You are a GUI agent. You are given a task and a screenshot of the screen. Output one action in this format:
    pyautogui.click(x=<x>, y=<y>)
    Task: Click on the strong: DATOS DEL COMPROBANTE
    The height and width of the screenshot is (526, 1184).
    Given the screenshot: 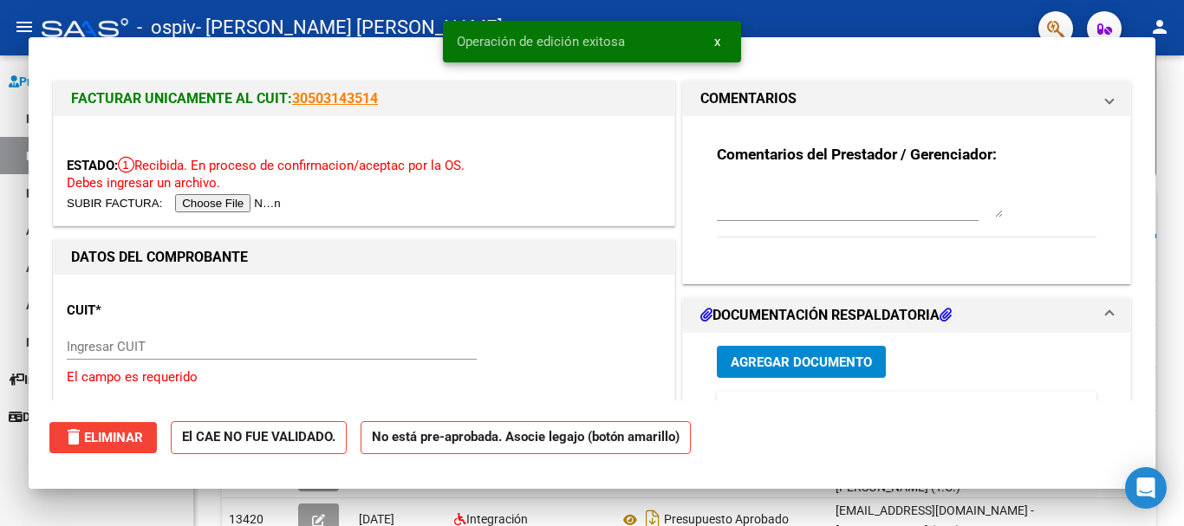 What is the action you would take?
    pyautogui.click(x=160, y=257)
    